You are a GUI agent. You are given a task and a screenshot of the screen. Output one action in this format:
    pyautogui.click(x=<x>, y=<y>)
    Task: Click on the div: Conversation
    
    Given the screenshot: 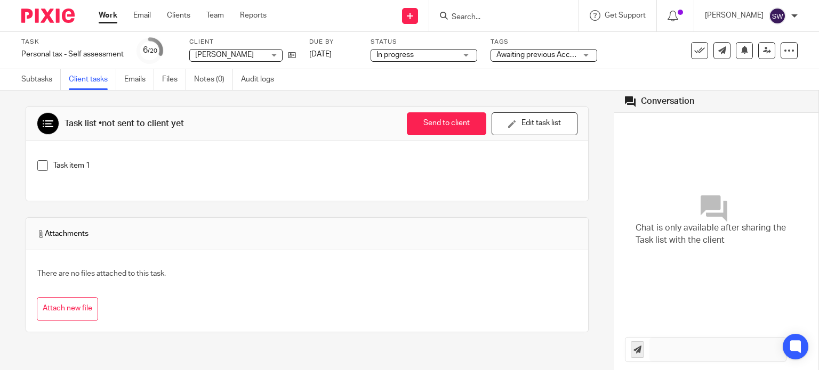 What is the action you would take?
    pyautogui.click(x=667, y=101)
    